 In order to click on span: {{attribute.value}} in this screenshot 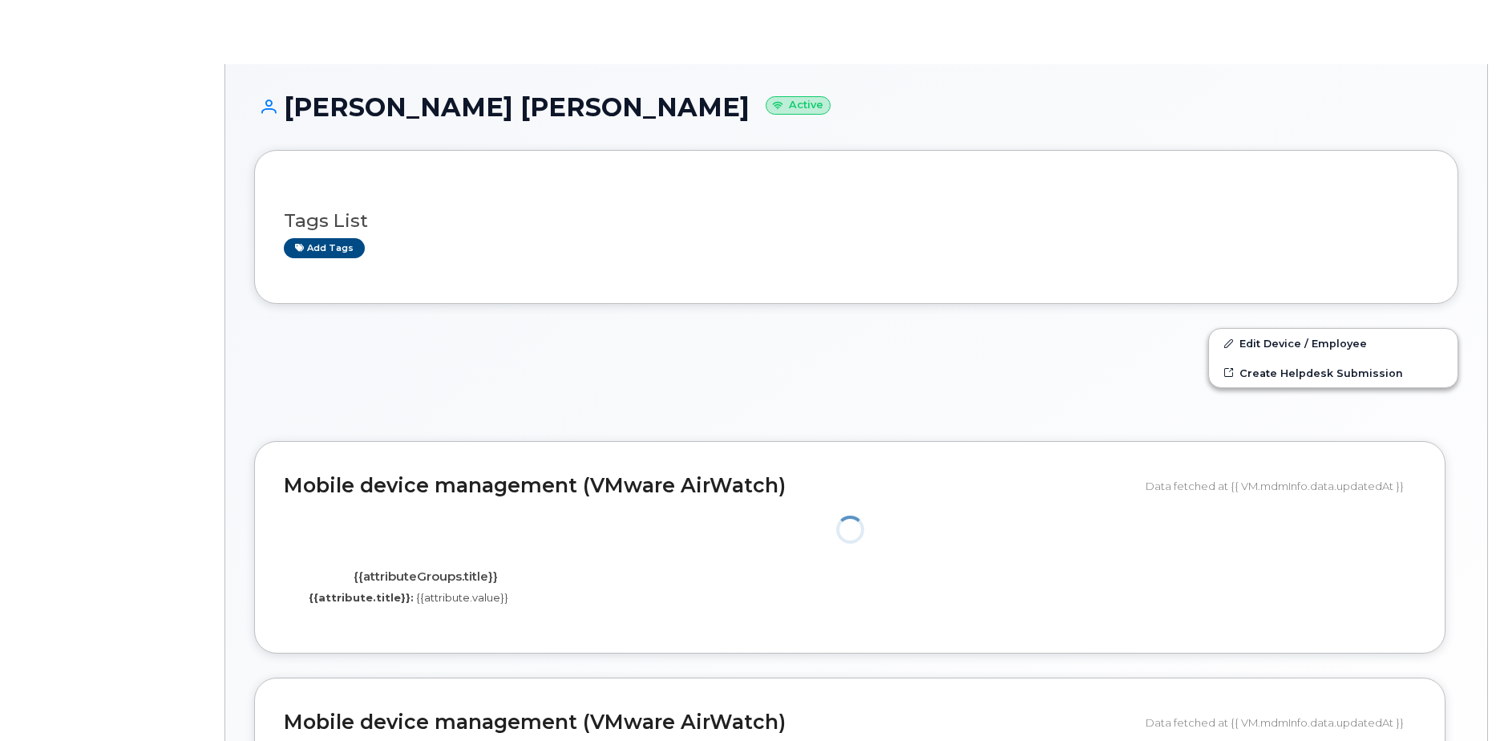, I will do `click(462, 597)`.